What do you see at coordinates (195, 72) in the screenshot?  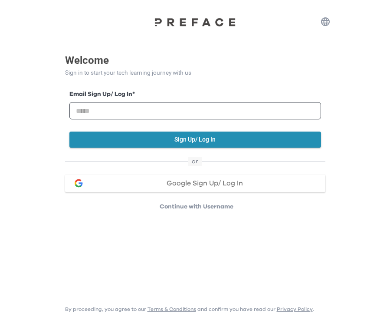 I see `p: Sign in to start your tech learning journey with us` at bounding box center [195, 72].